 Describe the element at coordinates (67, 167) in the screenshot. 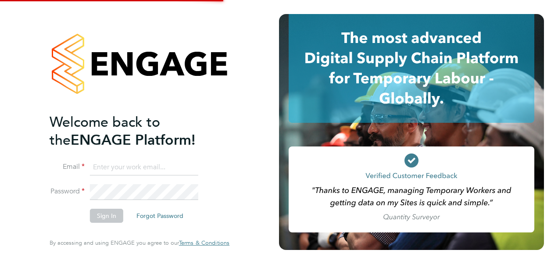

I see `label: Email` at that location.